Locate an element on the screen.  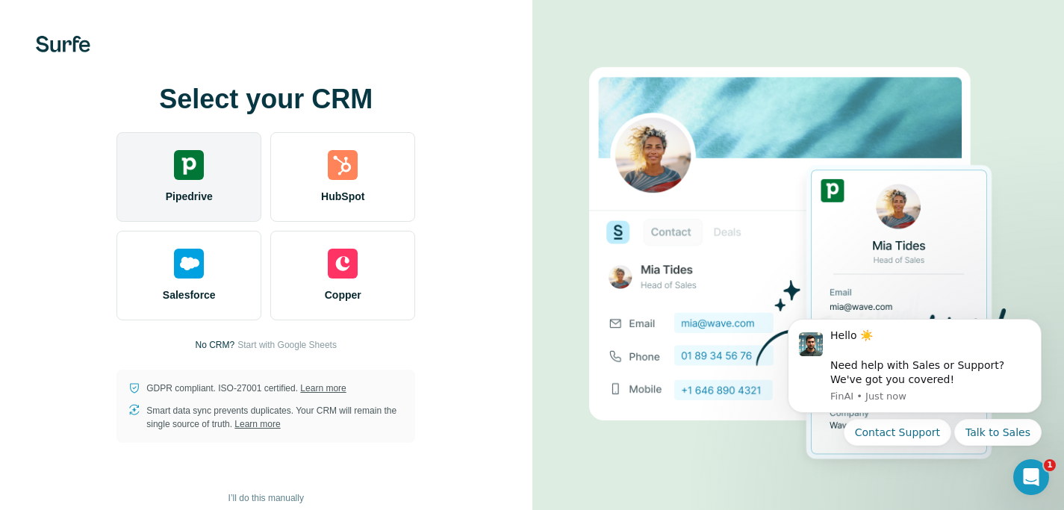
p: Smart data sync prevents duplicates. Your CRM will remain the single source of truth. is located at coordinates (275, 417).